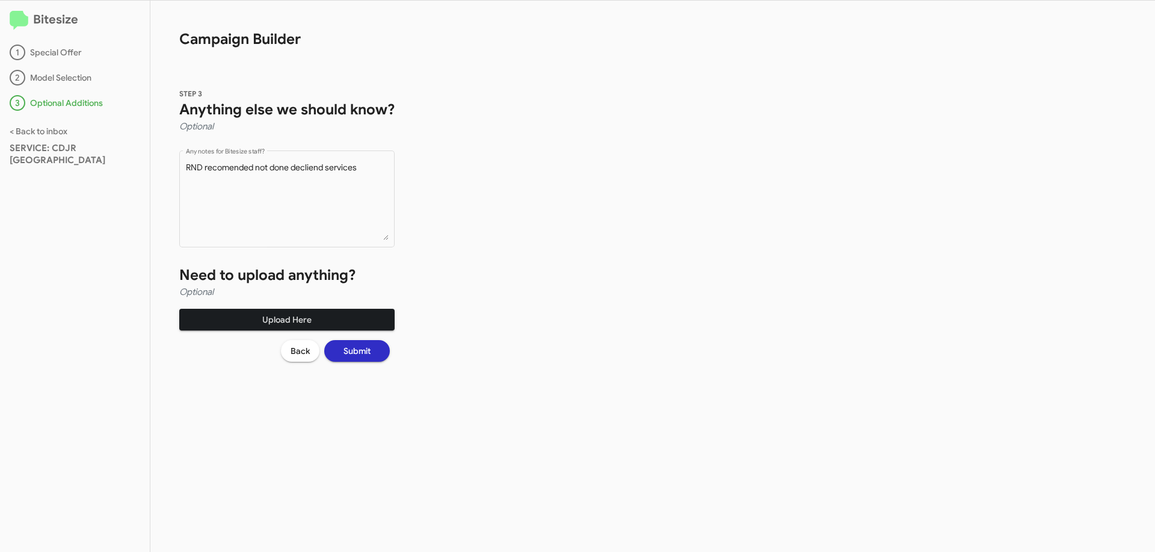  Describe the element at coordinates (19, 20) in the screenshot. I see `img: logo-minimal.svg` at that location.